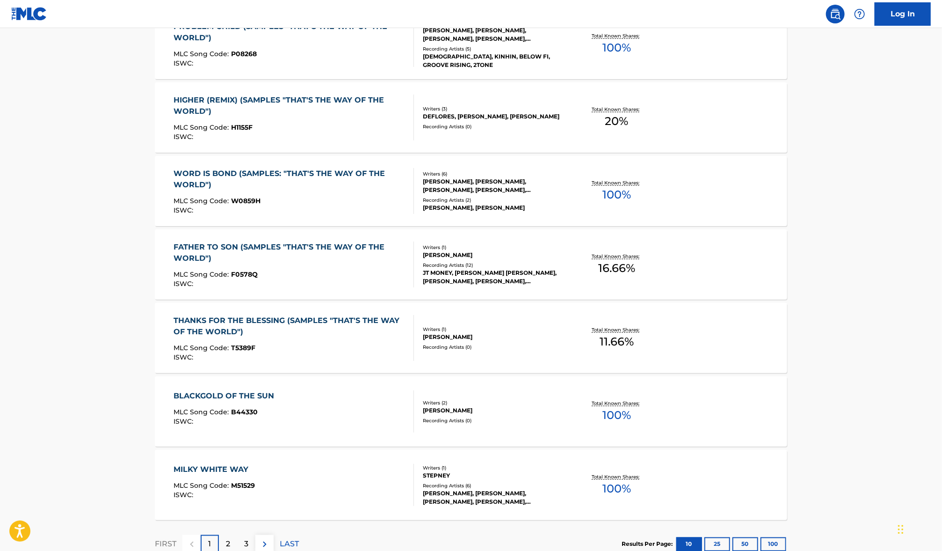 The image size is (942, 551). Describe the element at coordinates (494, 475) in the screenshot. I see `div: STEPNEY` at that location.